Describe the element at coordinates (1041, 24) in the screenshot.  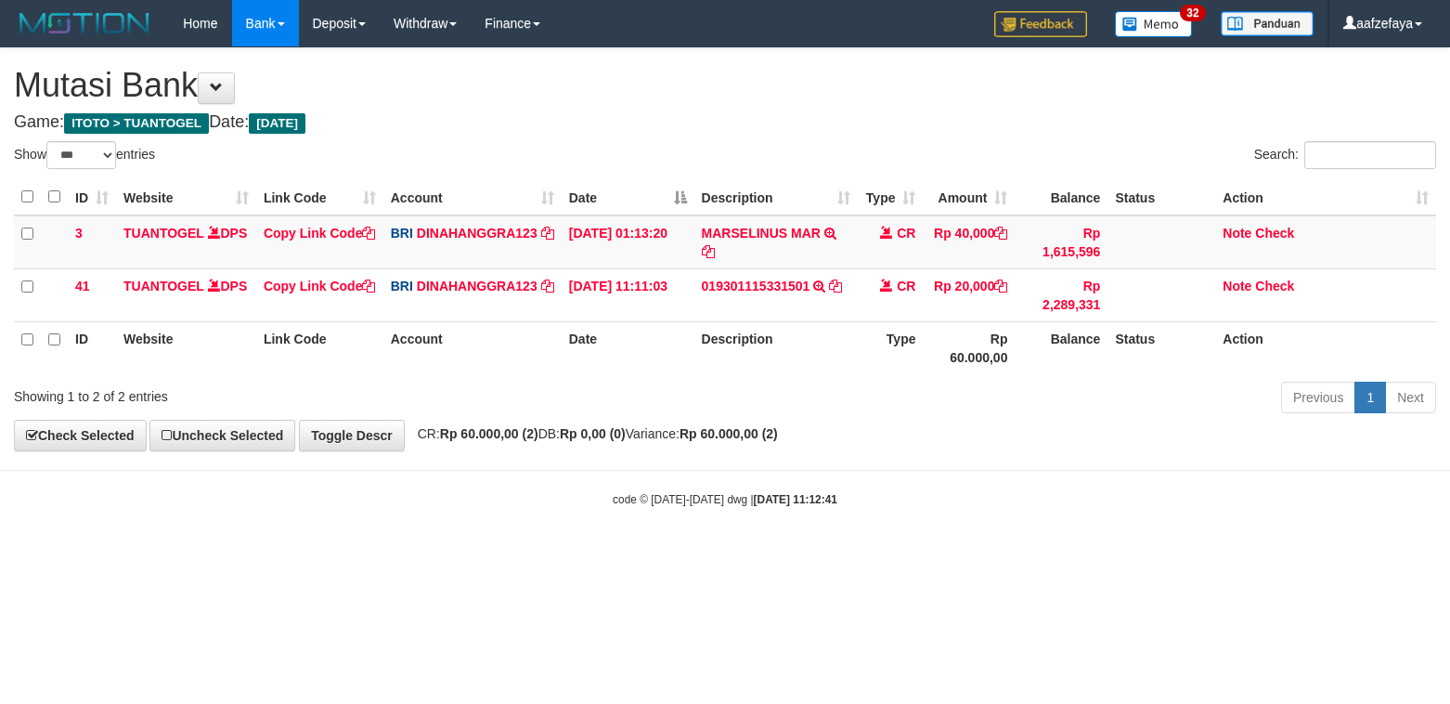
I see `img: Feedback.jpg` at that location.